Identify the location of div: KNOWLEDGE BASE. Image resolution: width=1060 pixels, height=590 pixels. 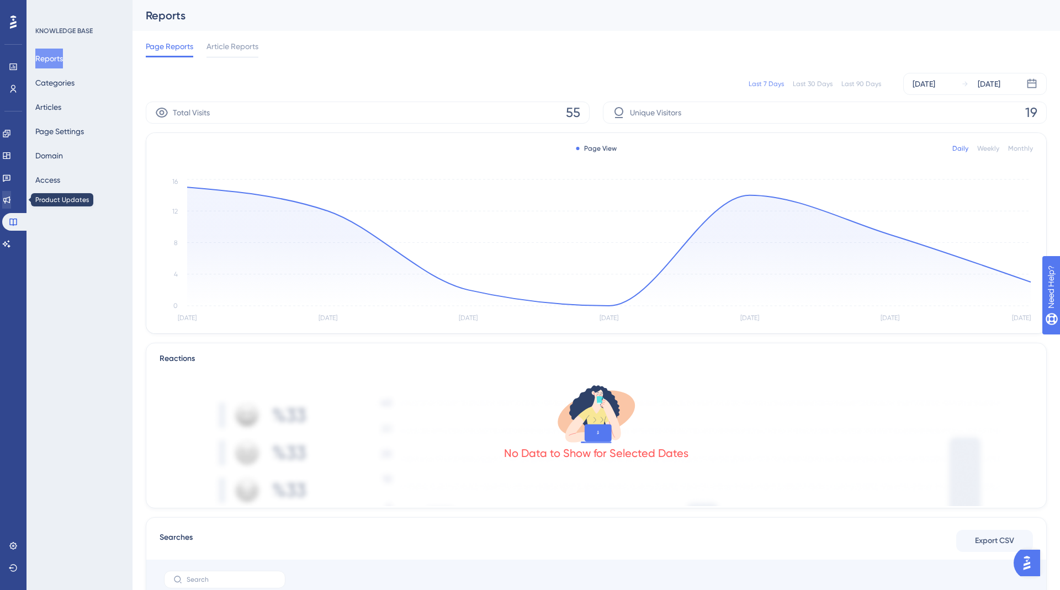
(64, 31).